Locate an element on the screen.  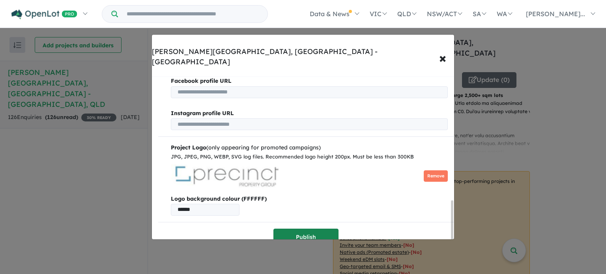
button: Publish is located at coordinates (306, 237).